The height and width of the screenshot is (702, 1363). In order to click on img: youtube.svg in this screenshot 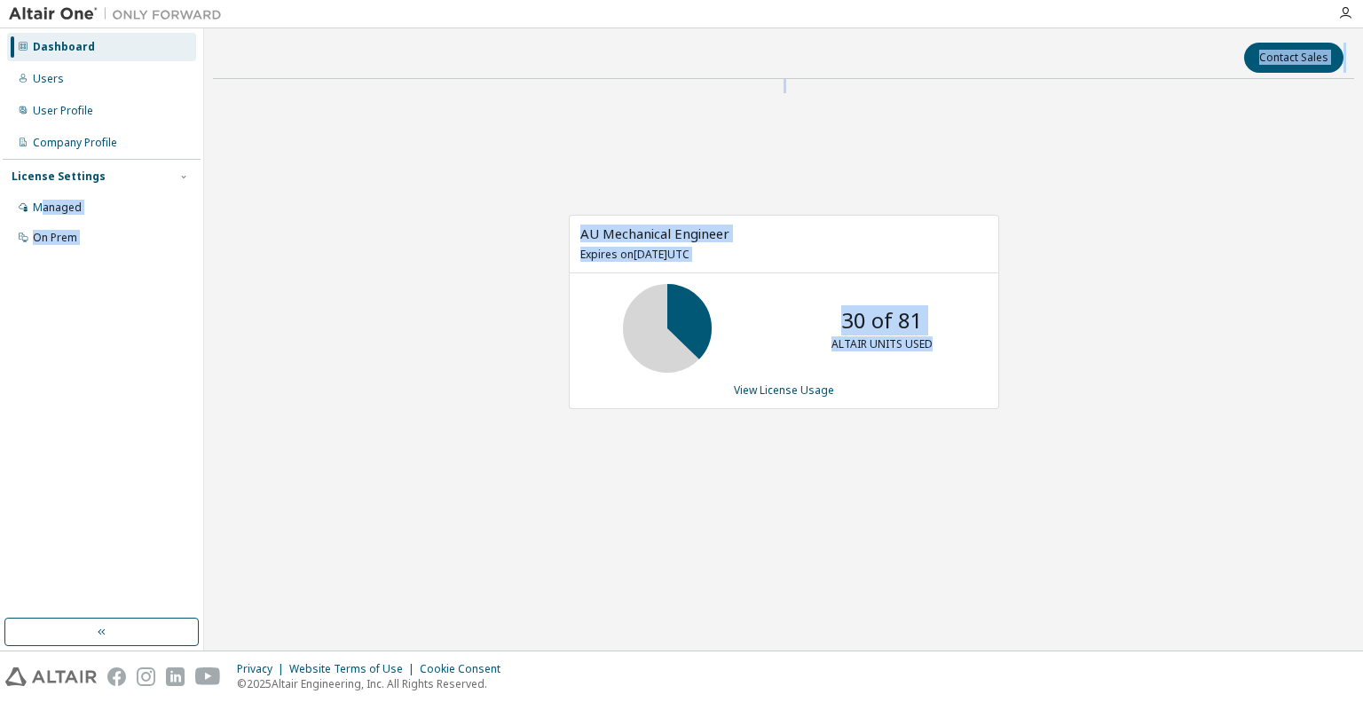, I will do `click(208, 676)`.